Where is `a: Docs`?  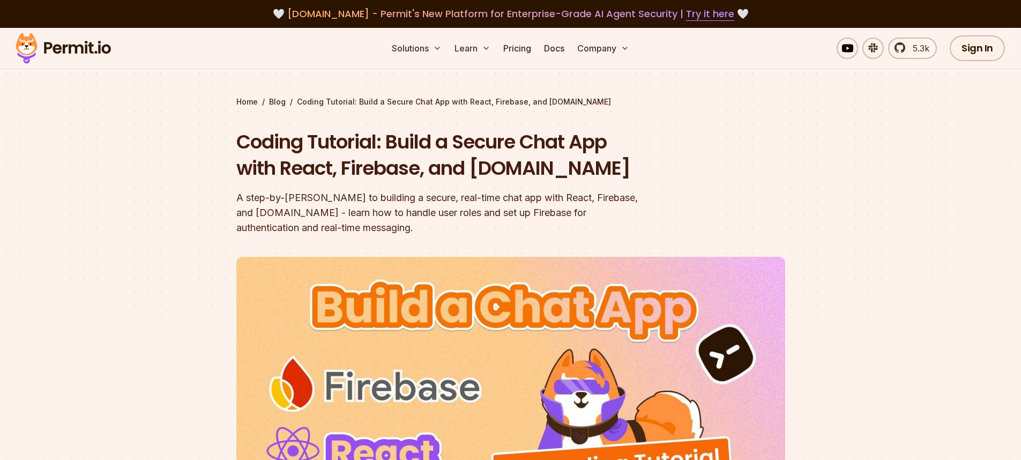 a: Docs is located at coordinates (554, 48).